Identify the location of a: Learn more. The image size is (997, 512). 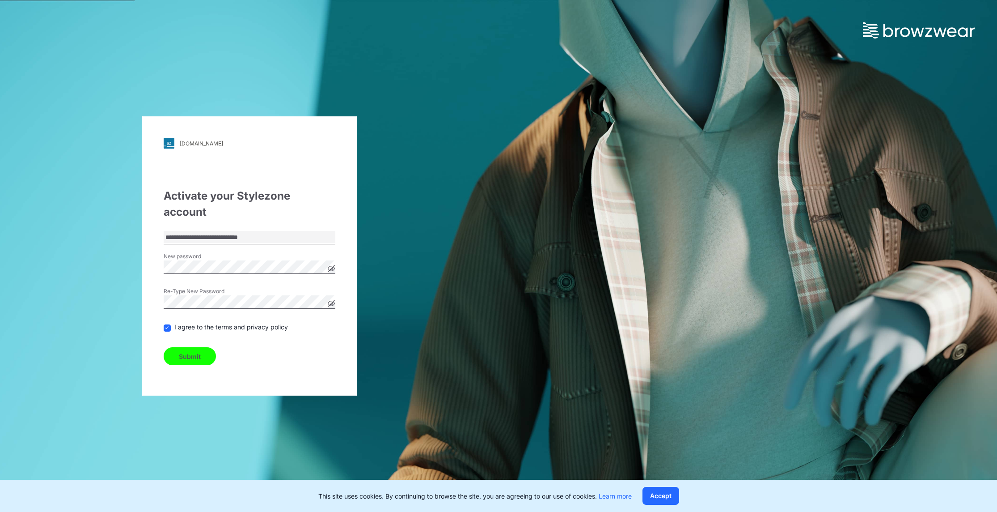
(615, 496).